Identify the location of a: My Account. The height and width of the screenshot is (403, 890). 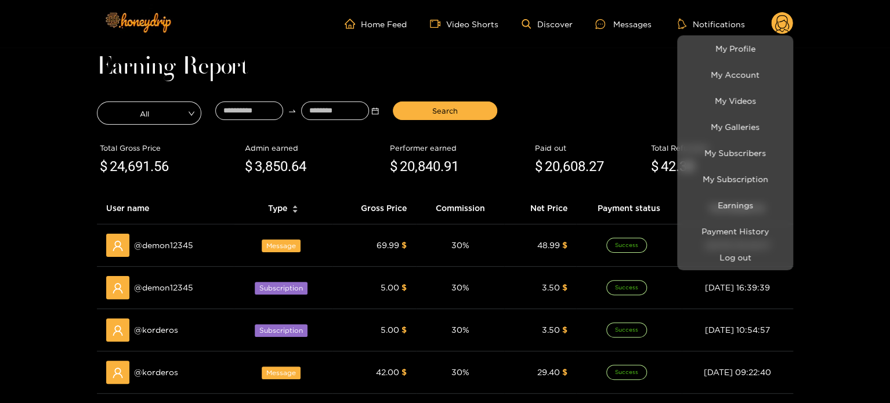
(735, 74).